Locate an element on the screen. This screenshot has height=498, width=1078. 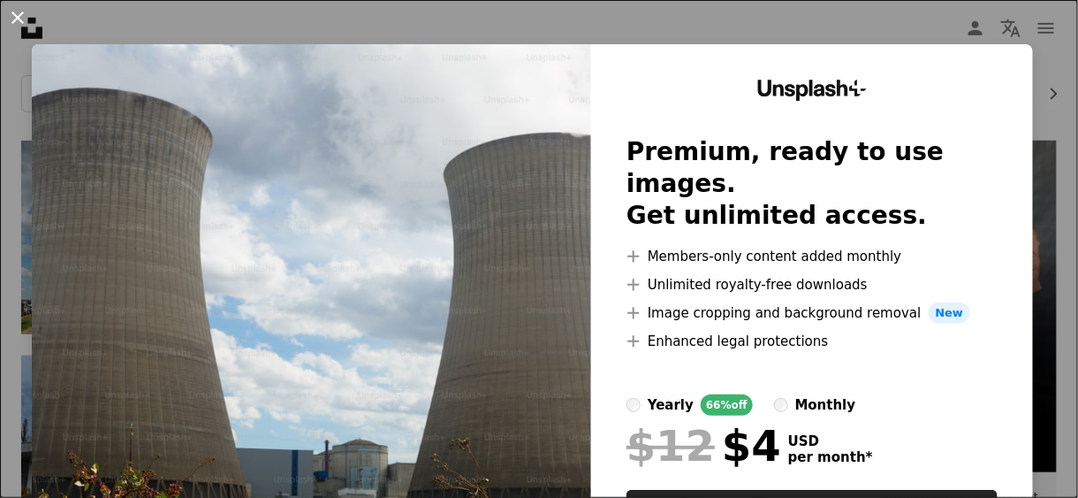
div: yearly is located at coordinates (671, 405).